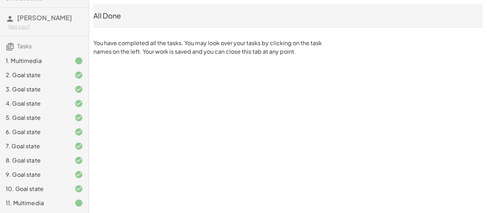  Describe the element at coordinates (34, 61) in the screenshot. I see `div: 1. Multimedia` at that location.